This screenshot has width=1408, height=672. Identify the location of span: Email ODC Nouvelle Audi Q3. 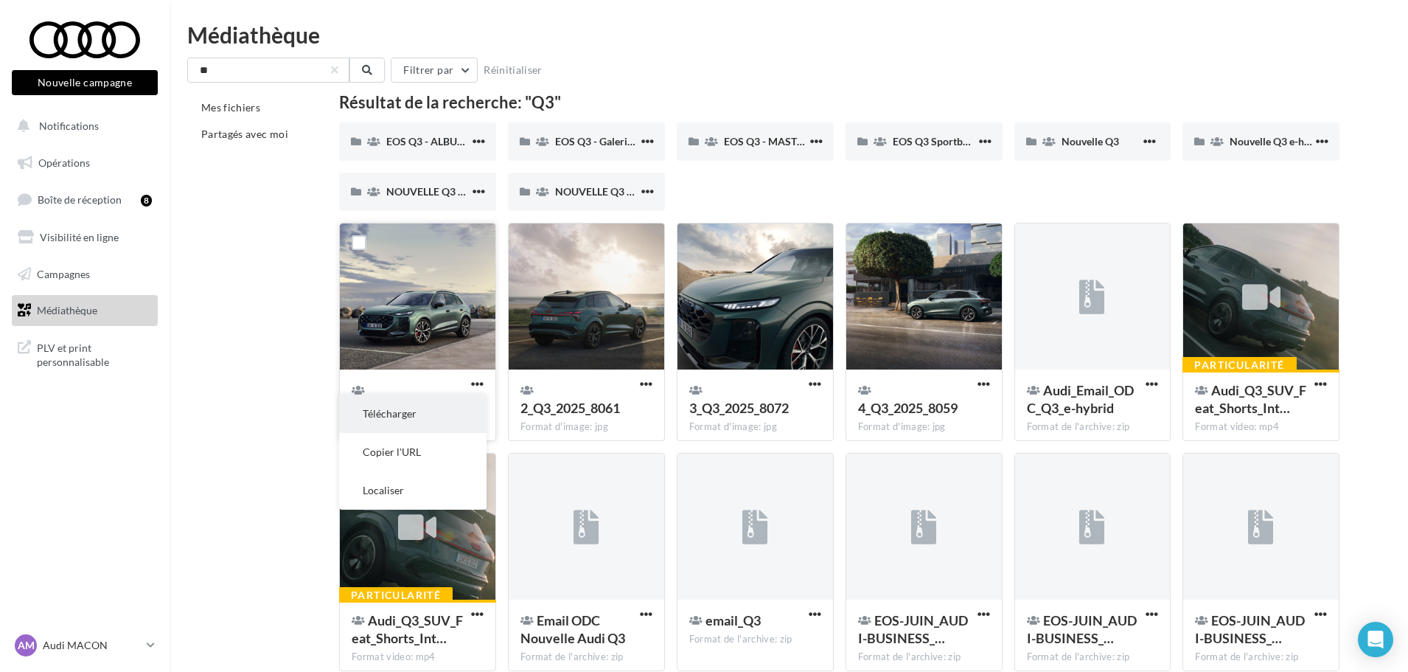
(573, 629).